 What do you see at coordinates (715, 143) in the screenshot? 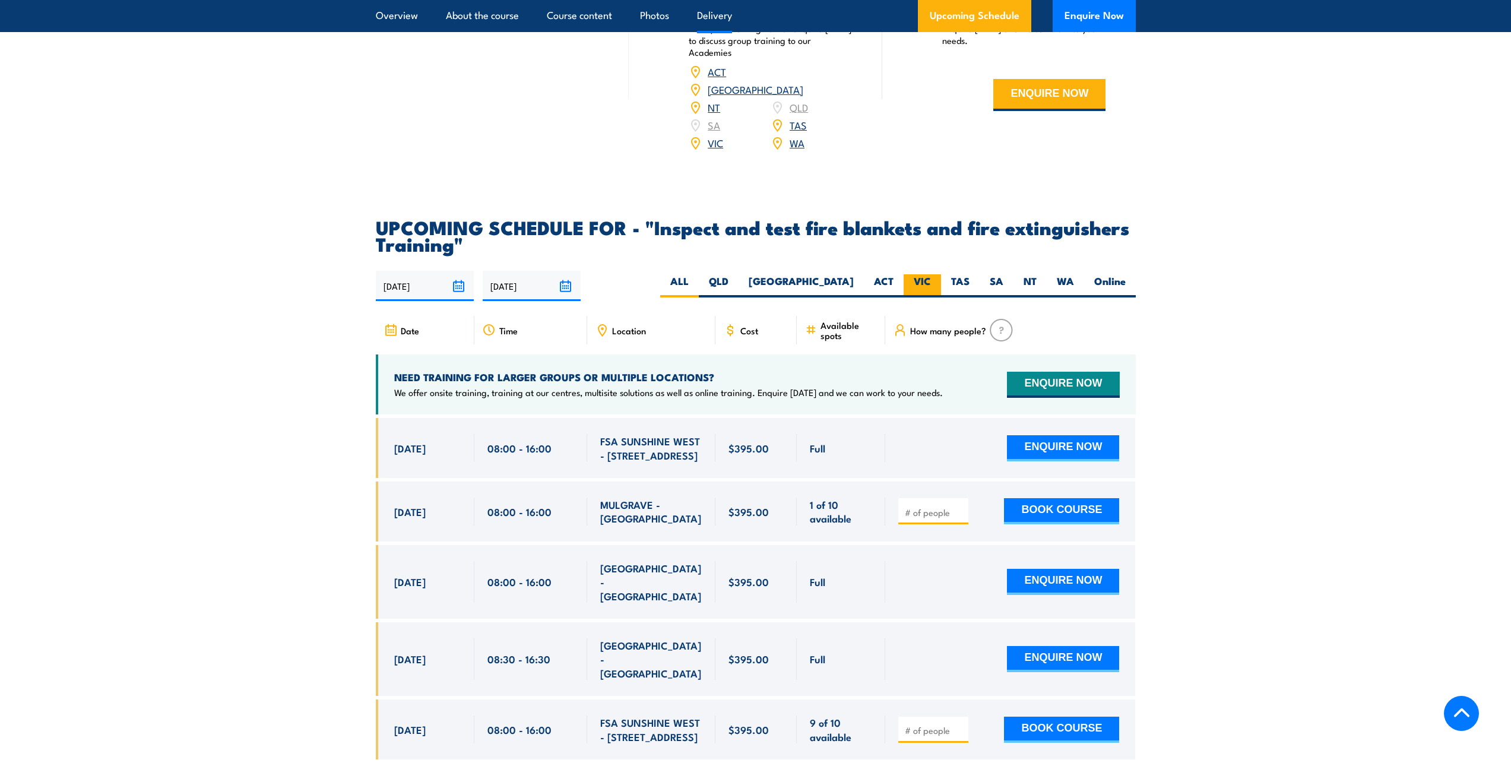
I see `a: VIC` at bounding box center [715, 143].